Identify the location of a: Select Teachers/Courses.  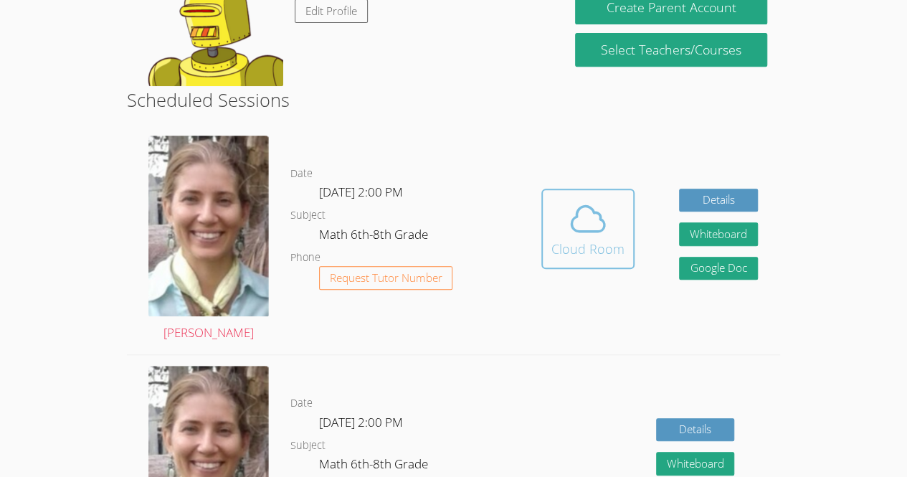
(670, 49).